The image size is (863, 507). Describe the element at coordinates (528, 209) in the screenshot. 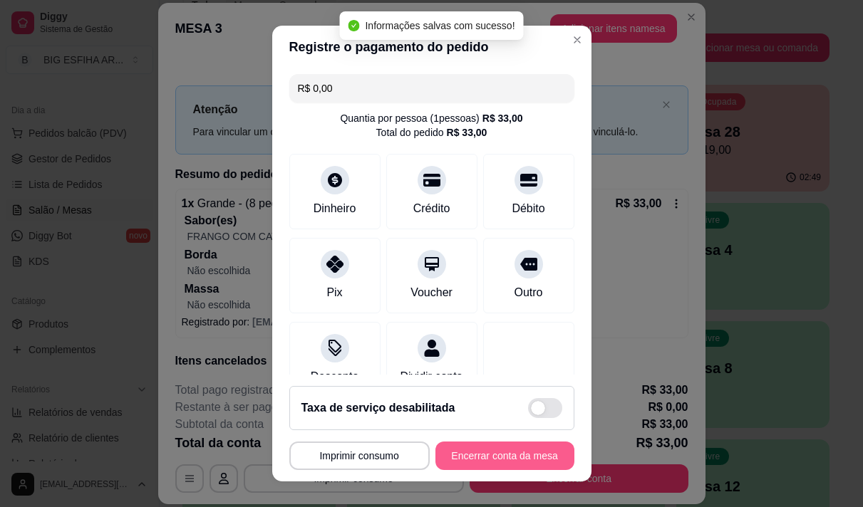

I see `div: Débito` at that location.